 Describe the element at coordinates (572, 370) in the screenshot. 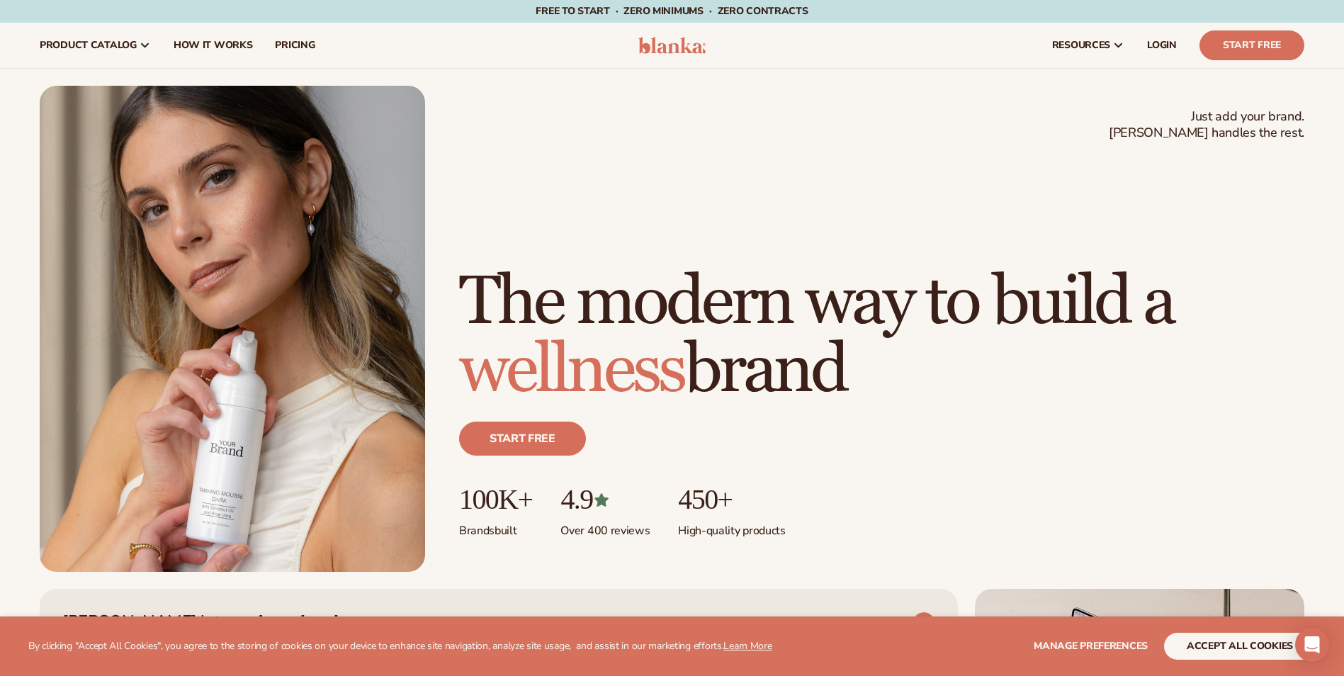

I see `span: wellness` at that location.